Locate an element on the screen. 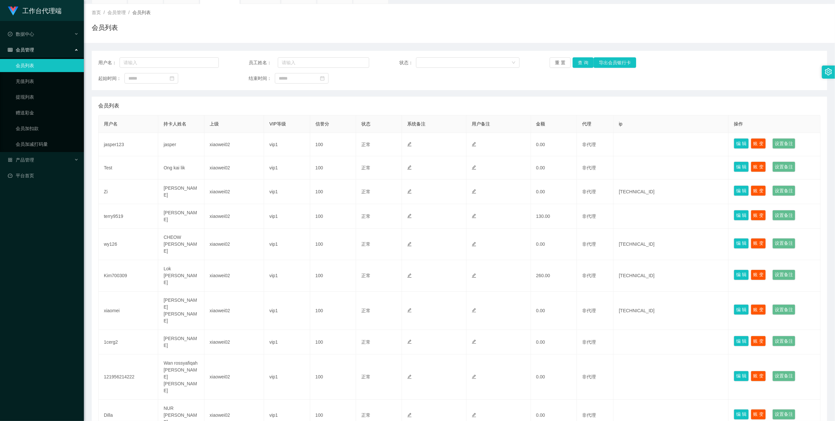  span: 状态： is located at coordinates (408, 63).